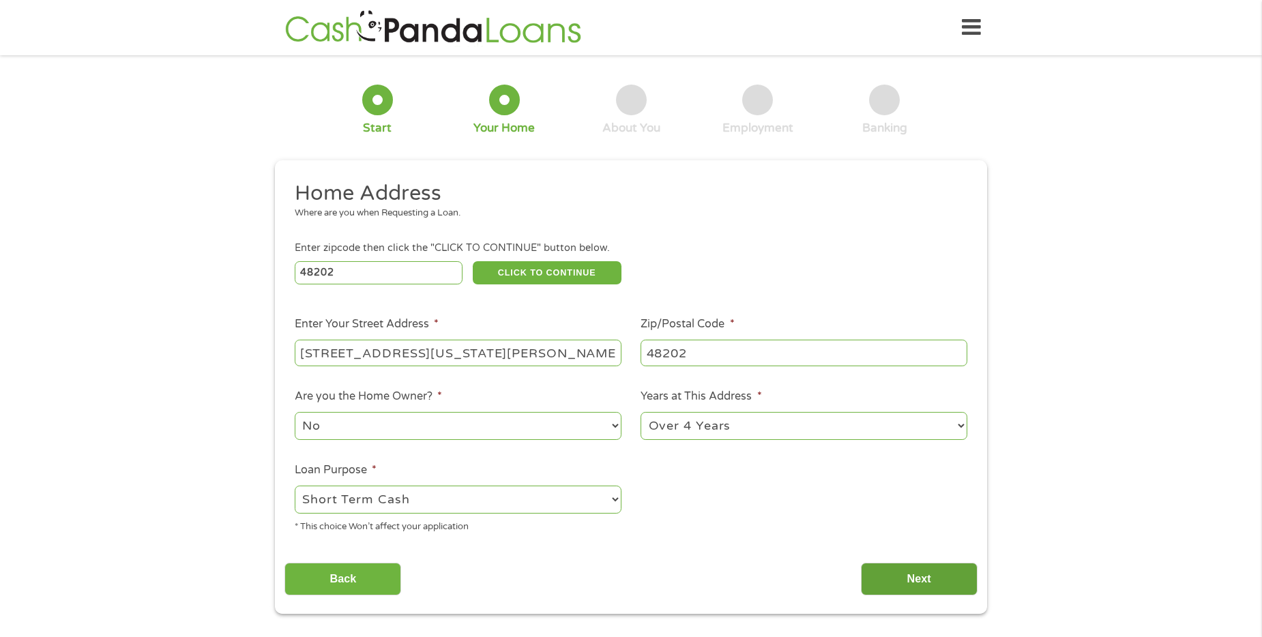  I want to click on input: Enter Zipcode (e.g 01510), so click(379, 273).